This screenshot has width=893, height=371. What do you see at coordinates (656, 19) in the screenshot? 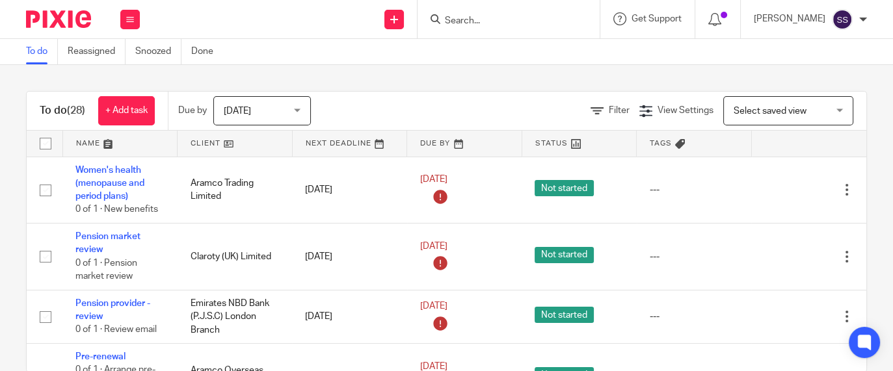
I see `span: Get Support` at bounding box center [656, 19].